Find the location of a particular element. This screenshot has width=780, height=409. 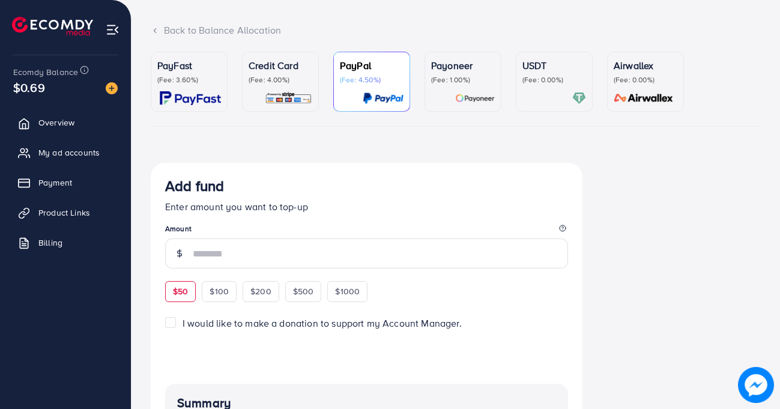

span: Billing is located at coordinates (50, 242).